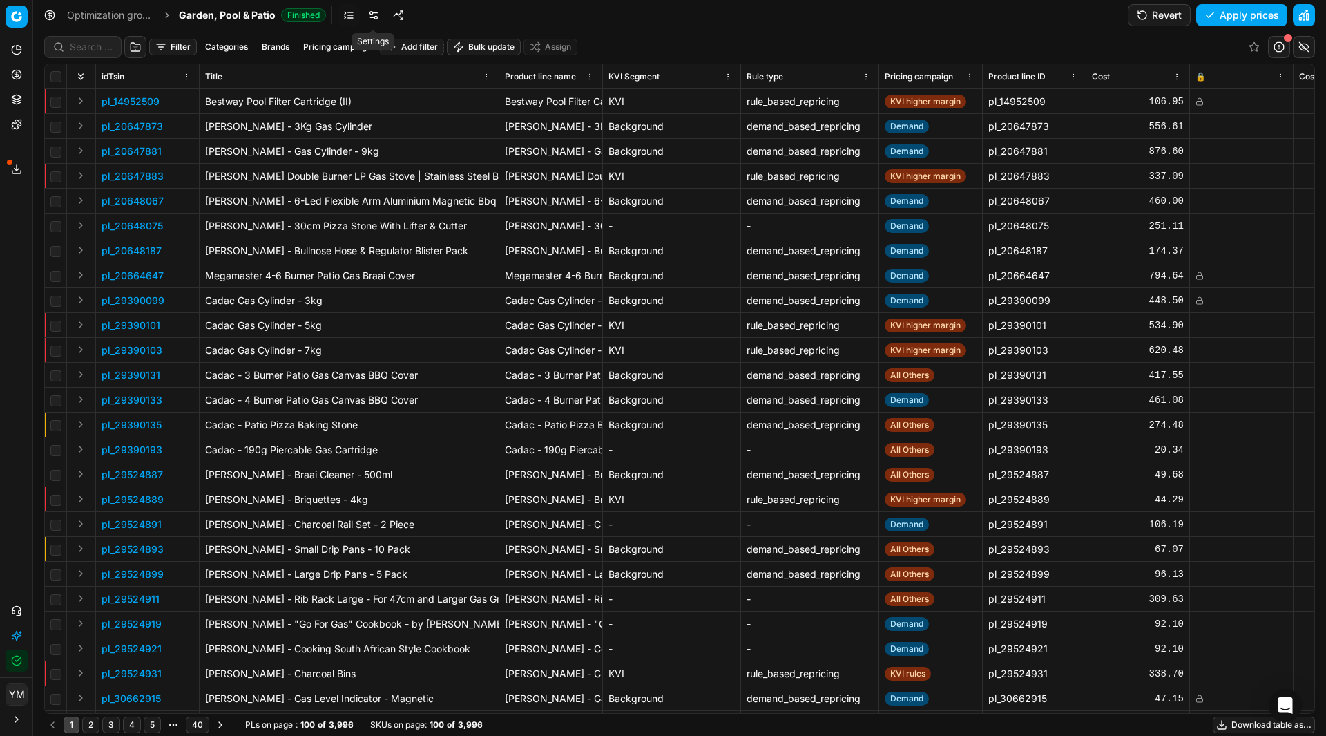  What do you see at coordinates (1034, 151) in the screenshot?
I see `div: pl_20647881` at bounding box center [1034, 151].